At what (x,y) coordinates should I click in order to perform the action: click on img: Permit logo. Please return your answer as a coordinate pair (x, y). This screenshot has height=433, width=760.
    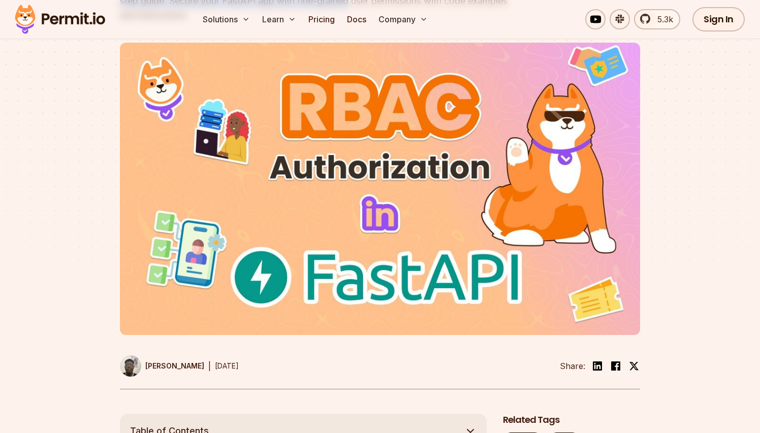
    Looking at the image, I should click on (60, 19).